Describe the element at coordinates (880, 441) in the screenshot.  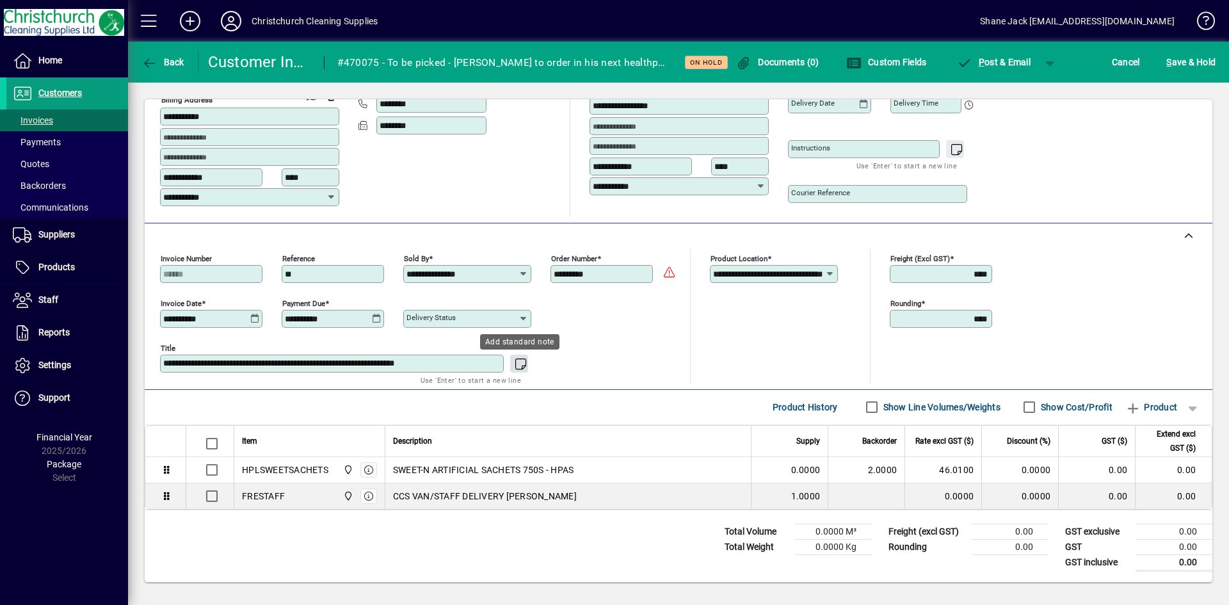
I see `span: Backorder` at that location.